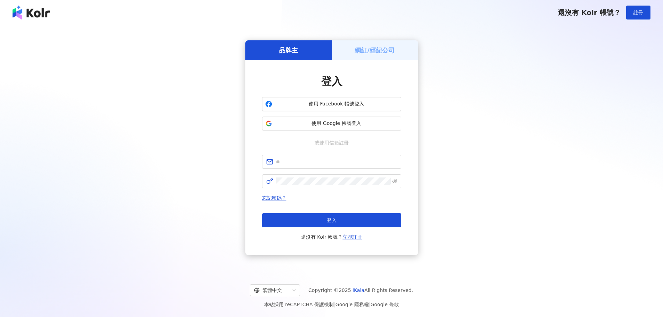 This screenshot has height=317, width=663. I want to click on a: iKala, so click(358, 290).